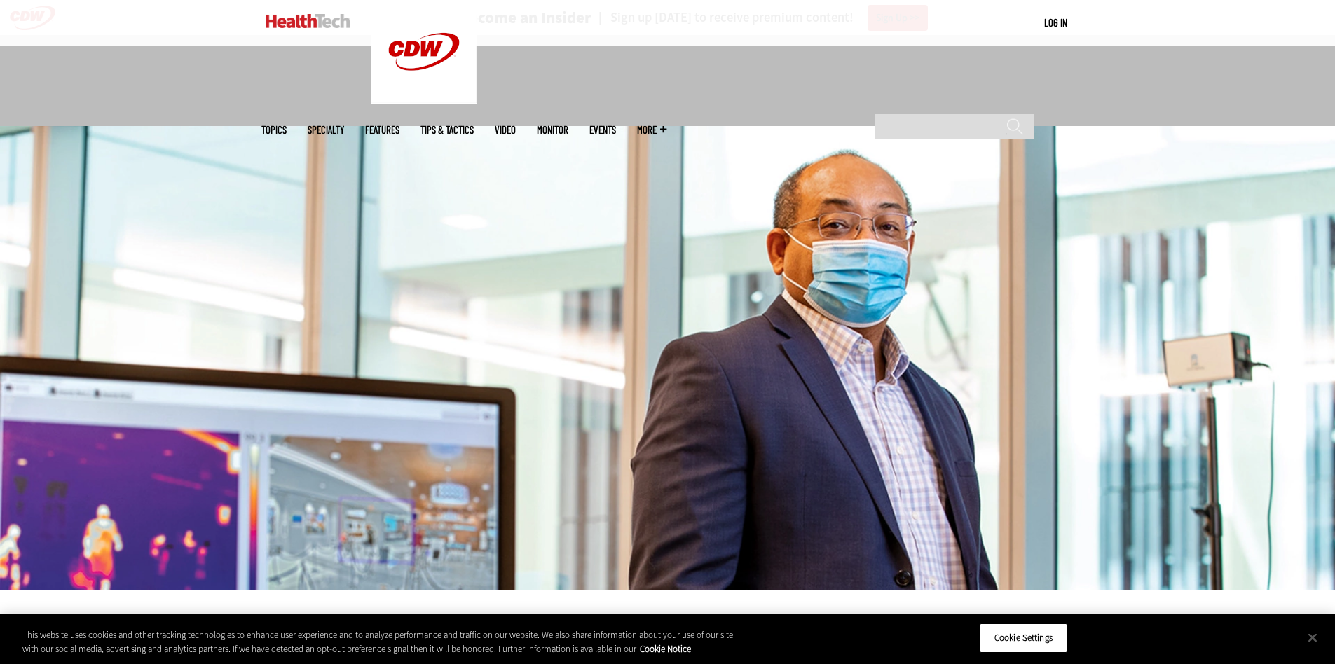 This screenshot has width=1335, height=664. What do you see at coordinates (378, 642) in the screenshot?
I see `div: This website uses cookies and other tracking technologies to enhance user experience and to analy...` at bounding box center [378, 642].